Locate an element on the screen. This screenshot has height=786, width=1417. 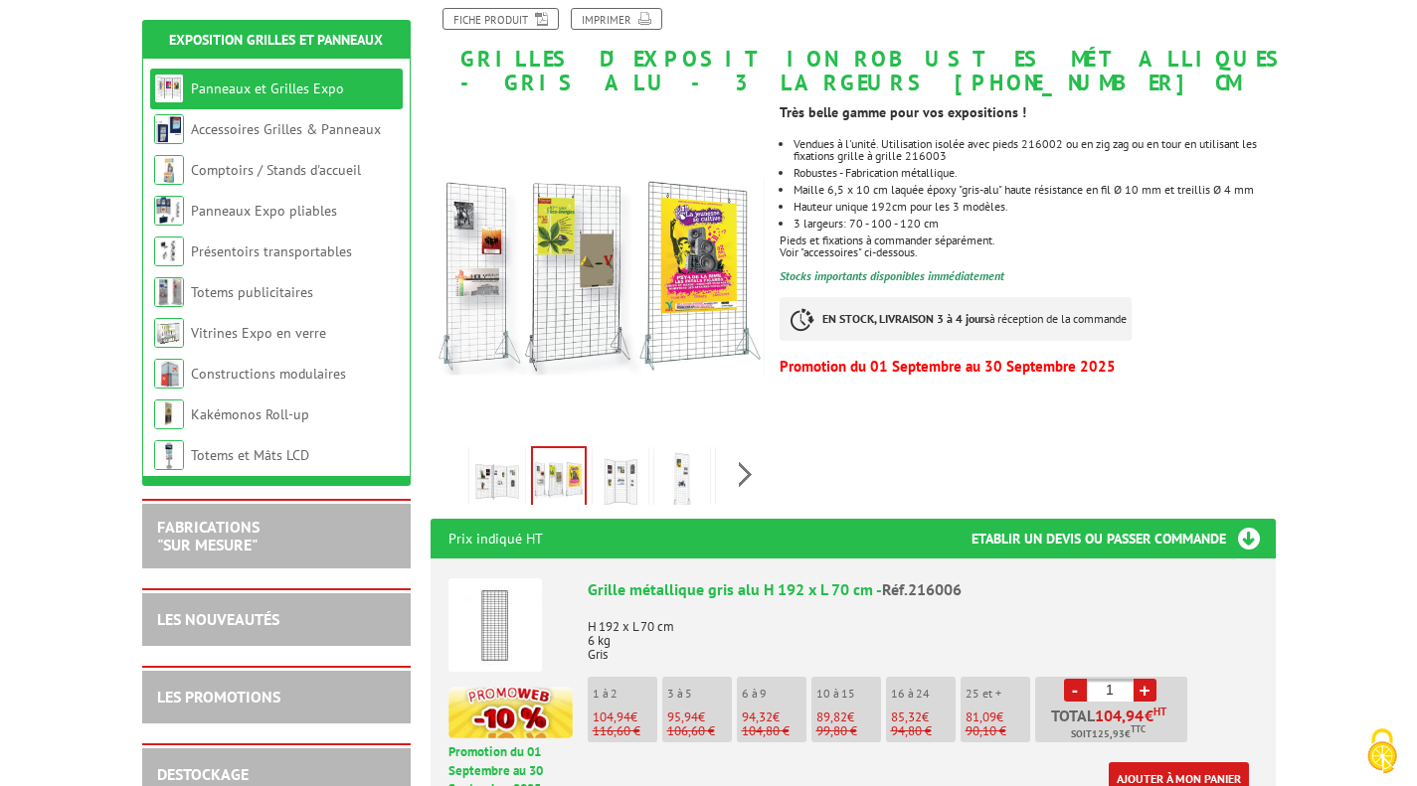
img: grilles_exposition_216006.jpg is located at coordinates (497, 481).